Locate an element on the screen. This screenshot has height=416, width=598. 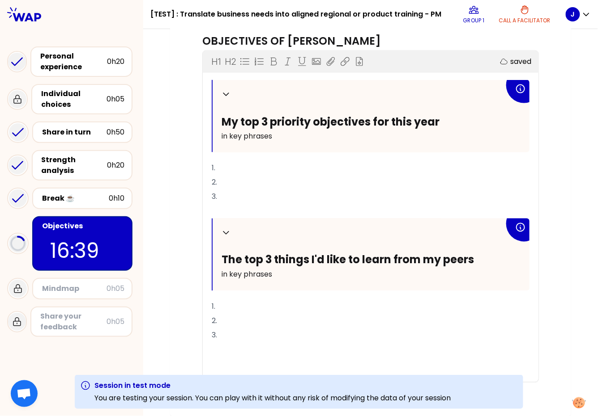
div: 0h10 is located at coordinates (116, 199).